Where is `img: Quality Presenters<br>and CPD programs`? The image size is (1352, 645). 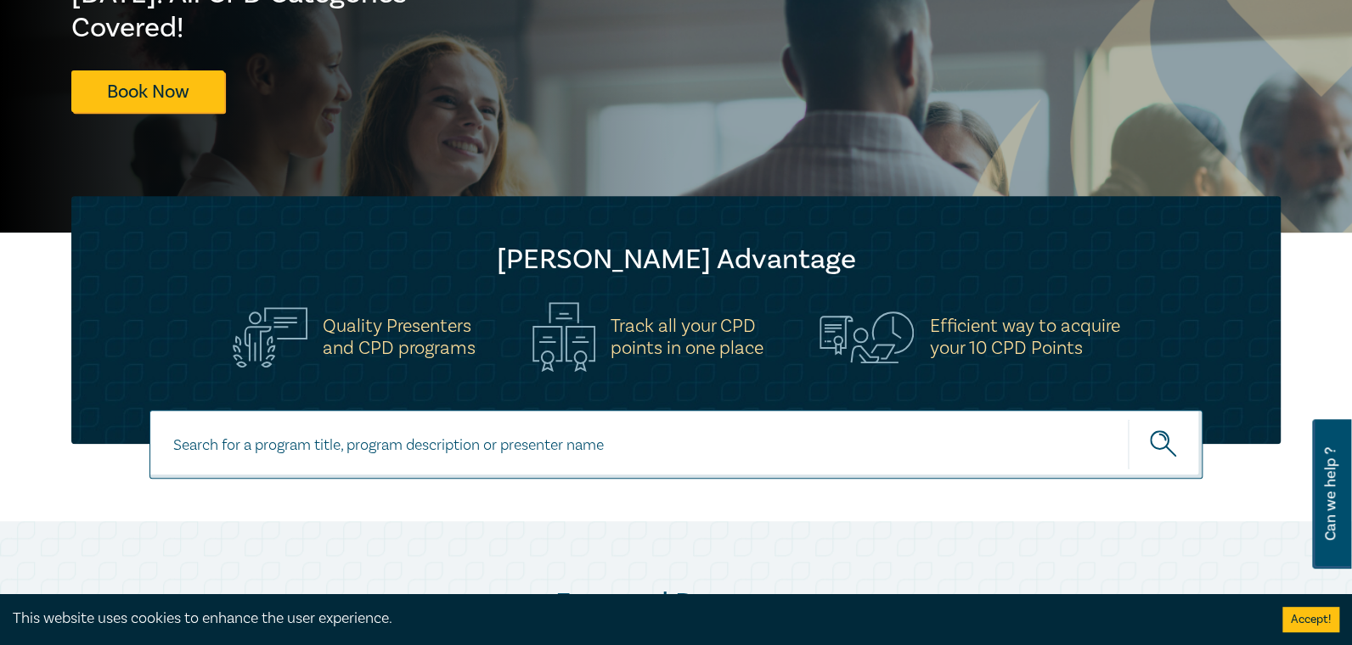 img: Quality Presenters<br>and CPD programs is located at coordinates (270, 337).